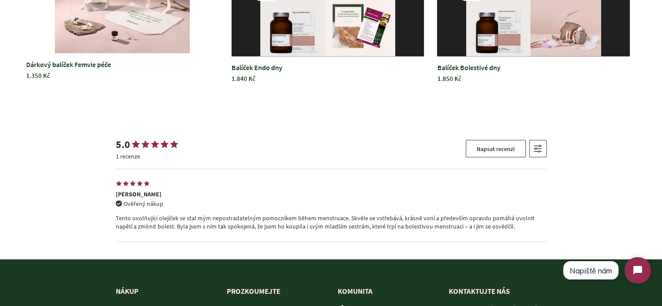 Image resolution: width=662 pixels, height=306 pixels. I want to click on p: 1 recenze, so click(128, 156).